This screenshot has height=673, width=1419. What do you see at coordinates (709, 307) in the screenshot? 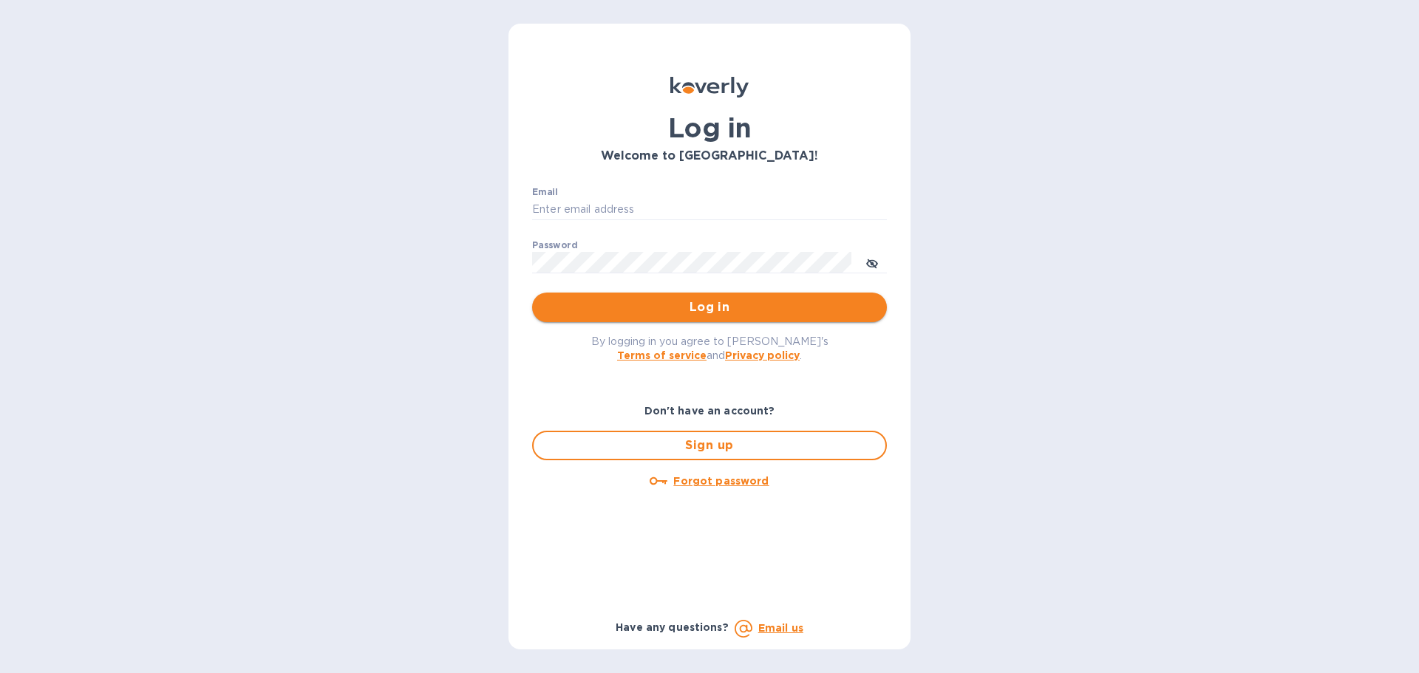
I see `button: Log in` at bounding box center [709, 307].